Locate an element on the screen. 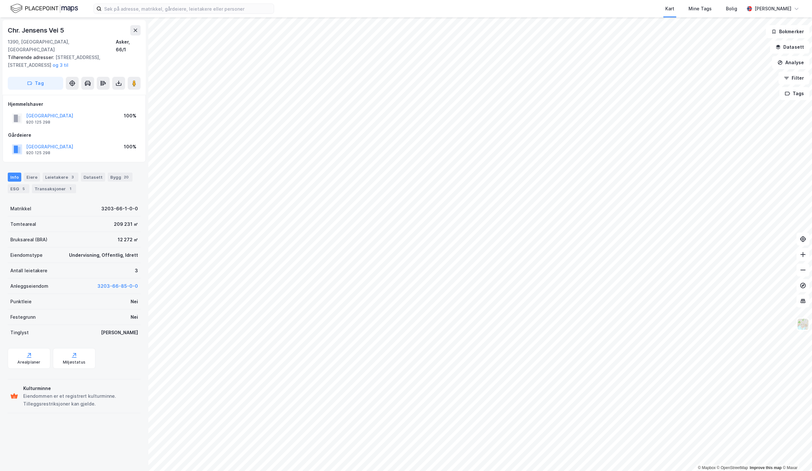  div: Kulturminne is located at coordinates (81, 388).